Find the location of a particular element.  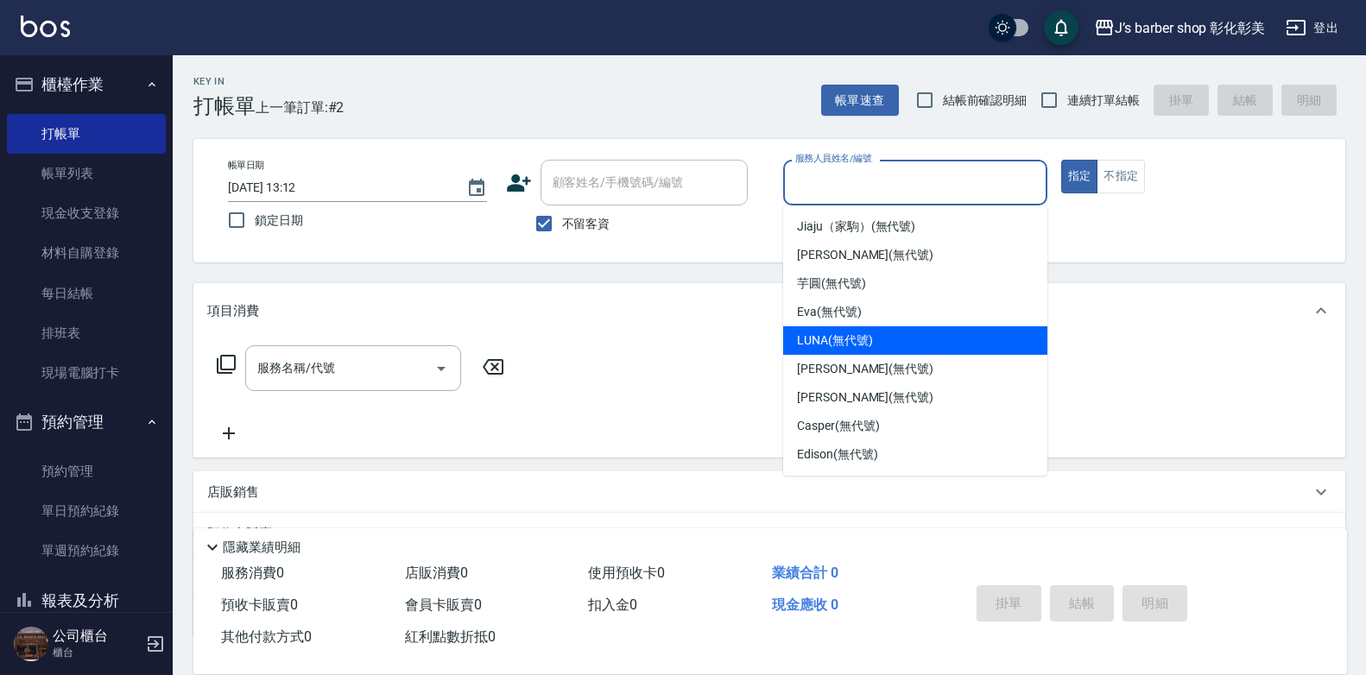

button: 預約管理 is located at coordinates (86, 422).